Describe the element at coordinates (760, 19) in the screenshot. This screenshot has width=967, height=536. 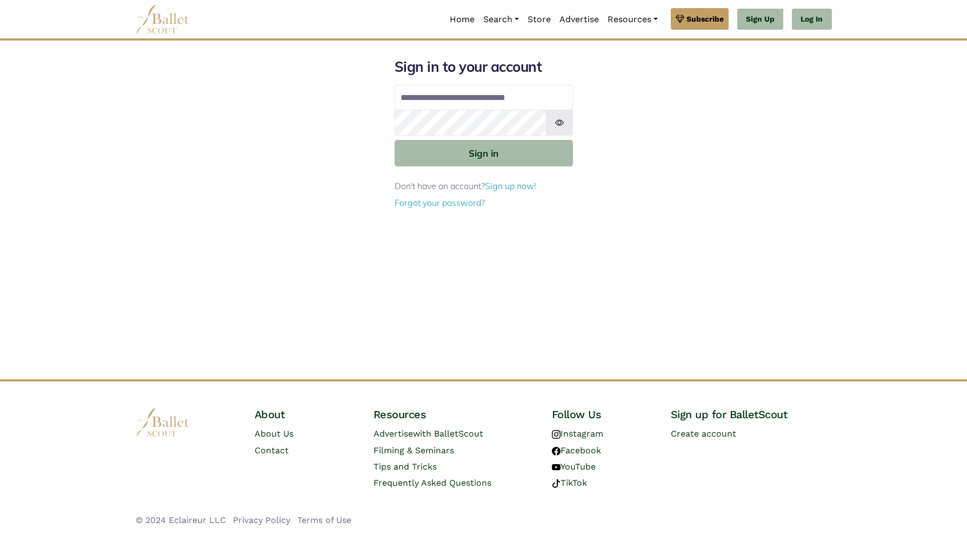
I see `a: Sign Up` at that location.